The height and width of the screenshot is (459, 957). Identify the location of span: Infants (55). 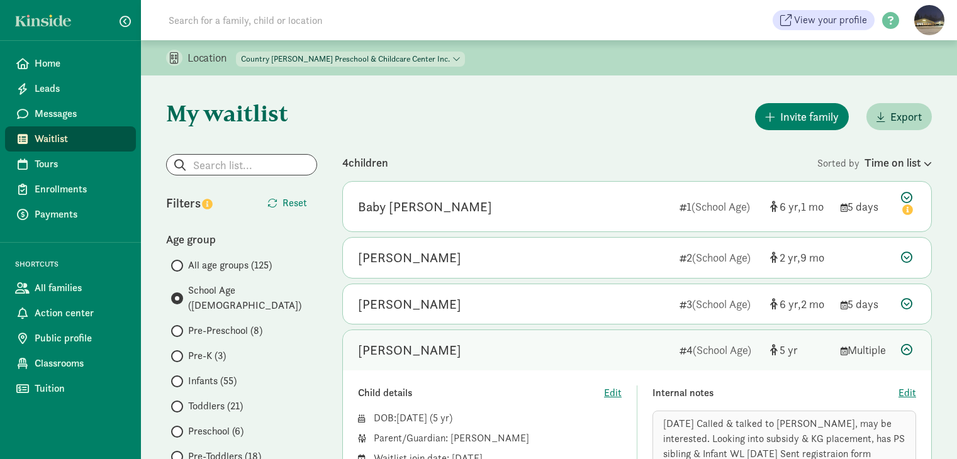
(212, 381).